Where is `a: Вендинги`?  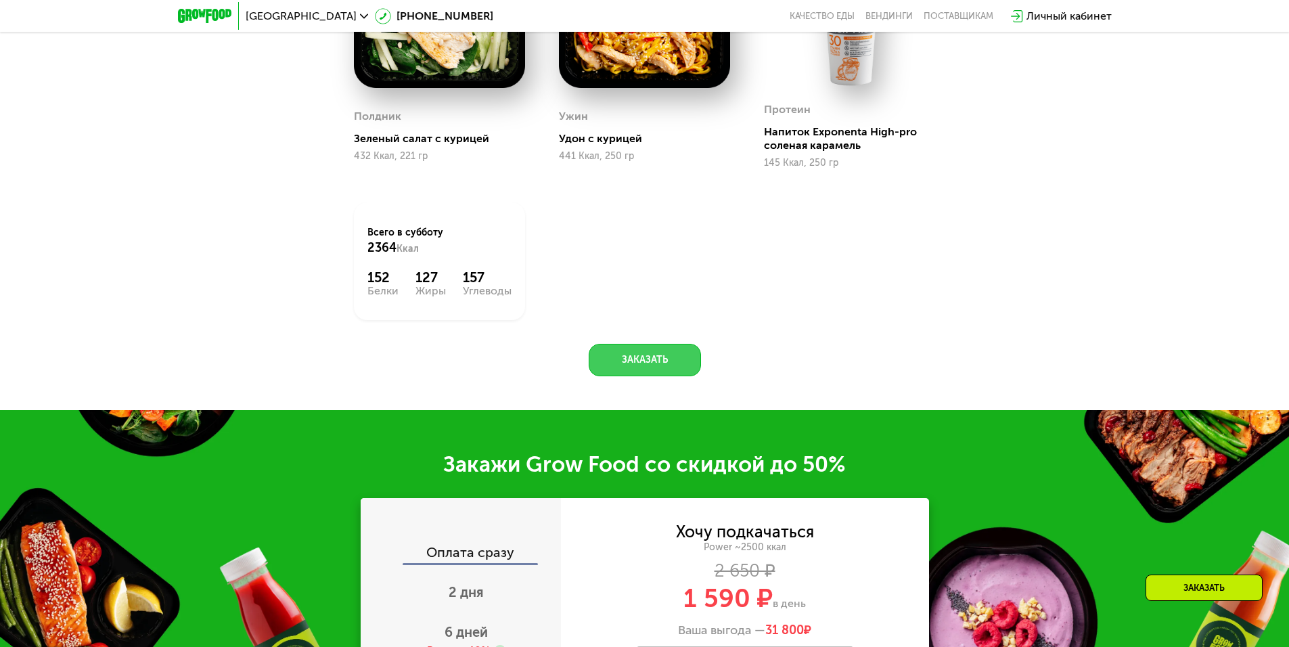 a: Вендинги is located at coordinates (889, 16).